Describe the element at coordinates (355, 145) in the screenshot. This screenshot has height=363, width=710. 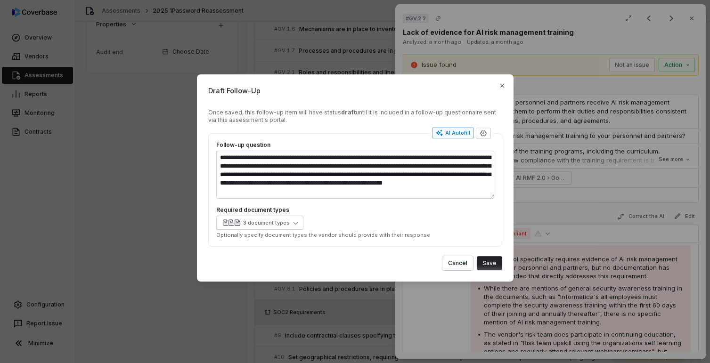
I see `label: Follow-up question` at that location.